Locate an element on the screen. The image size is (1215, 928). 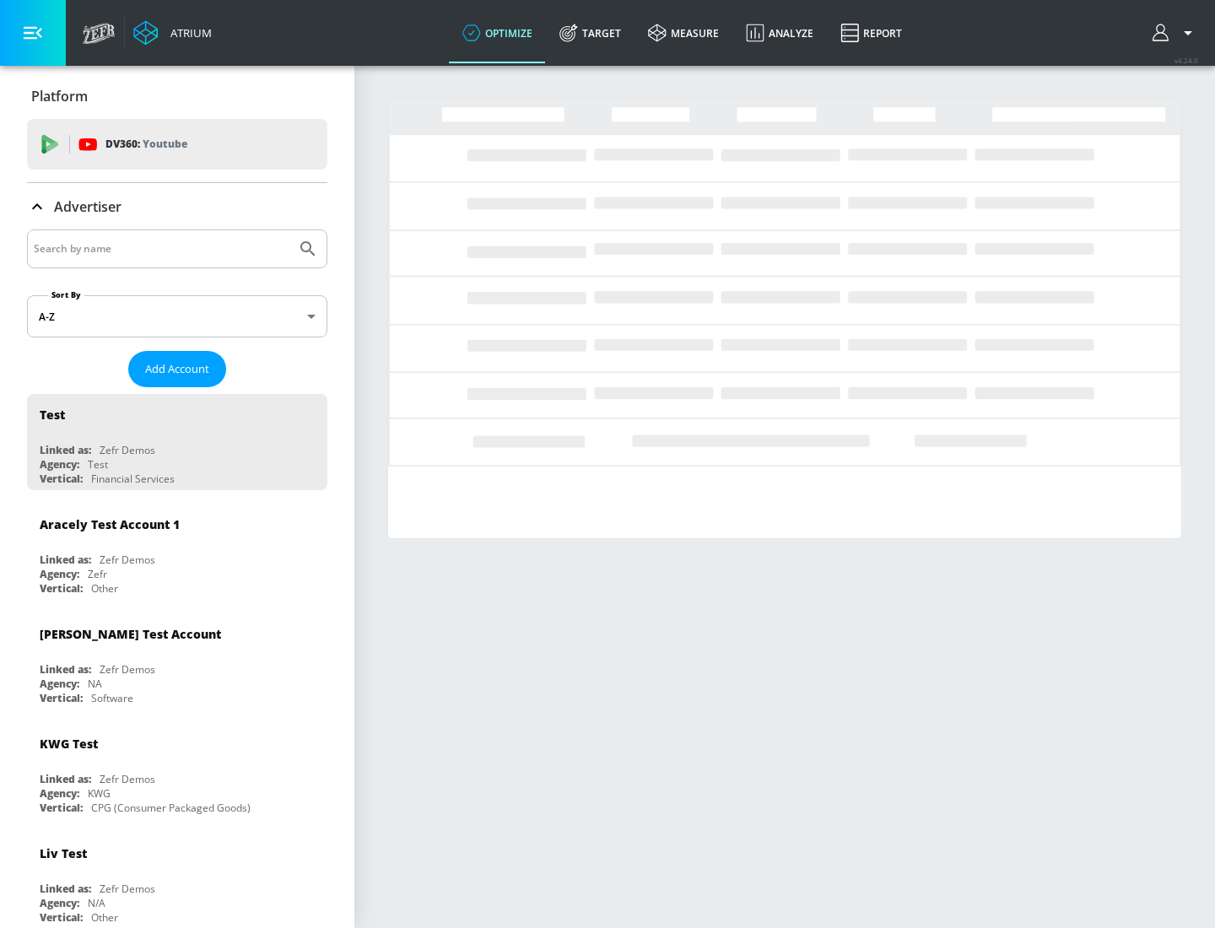
div: A-Z is located at coordinates (177, 316).